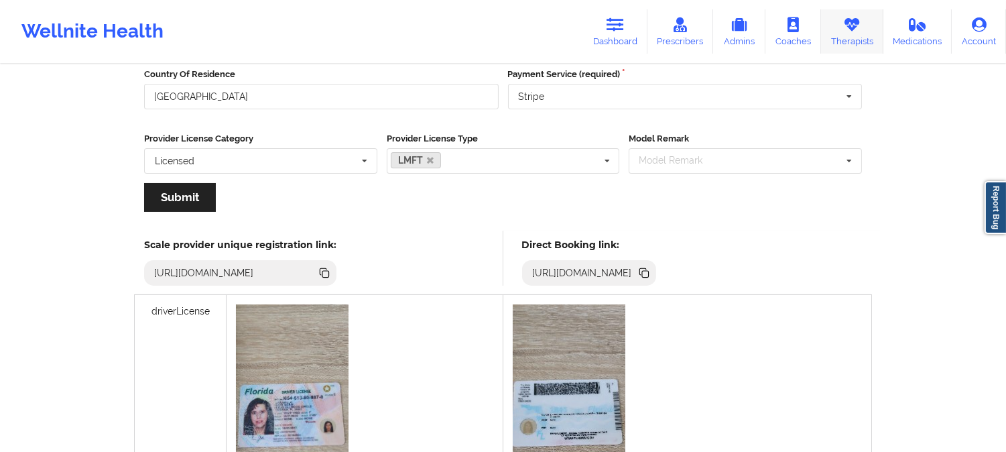 This screenshot has height=452, width=1006. What do you see at coordinates (740, 32) in the screenshot?
I see `a: Admins` at bounding box center [740, 32].